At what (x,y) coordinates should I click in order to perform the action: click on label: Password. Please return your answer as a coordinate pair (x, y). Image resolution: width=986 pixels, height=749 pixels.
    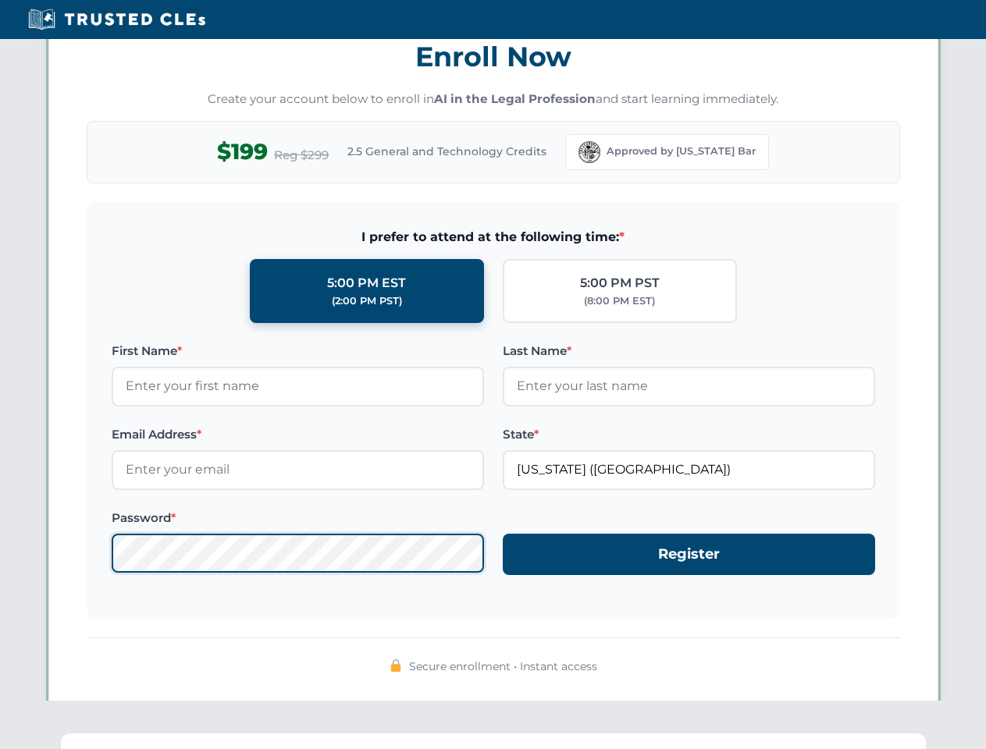
    Looking at the image, I should click on (297, 518).